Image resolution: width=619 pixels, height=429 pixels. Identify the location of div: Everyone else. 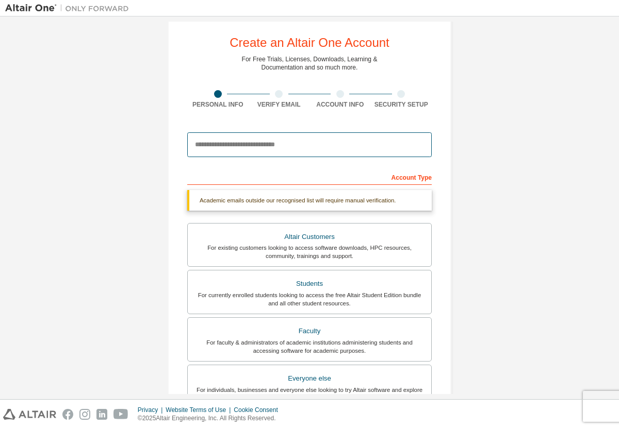
(309, 379).